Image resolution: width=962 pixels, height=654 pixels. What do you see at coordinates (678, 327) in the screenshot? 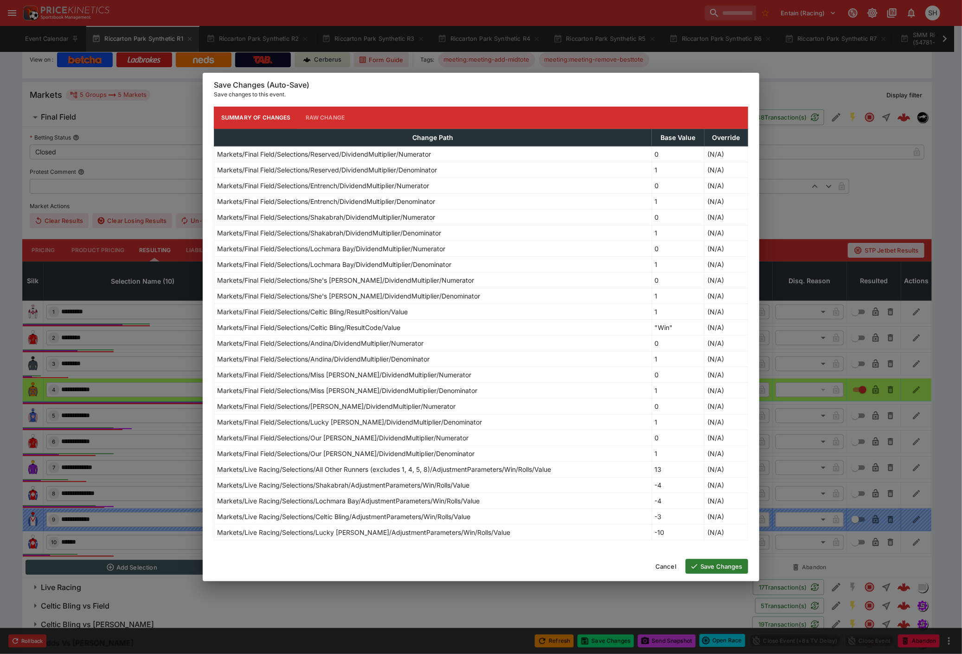
I see `td: "Win"` at bounding box center [678, 327].